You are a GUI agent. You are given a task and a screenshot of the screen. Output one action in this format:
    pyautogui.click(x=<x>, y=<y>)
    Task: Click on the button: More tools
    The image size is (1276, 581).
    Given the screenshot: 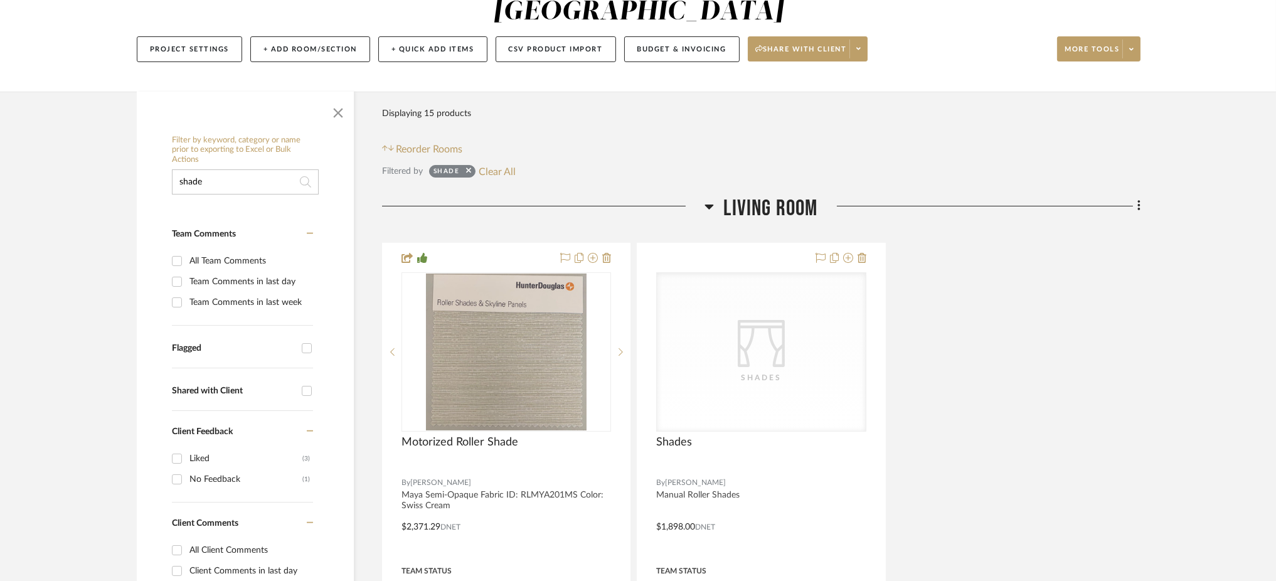 What is the action you would take?
    pyautogui.click(x=1099, y=49)
    